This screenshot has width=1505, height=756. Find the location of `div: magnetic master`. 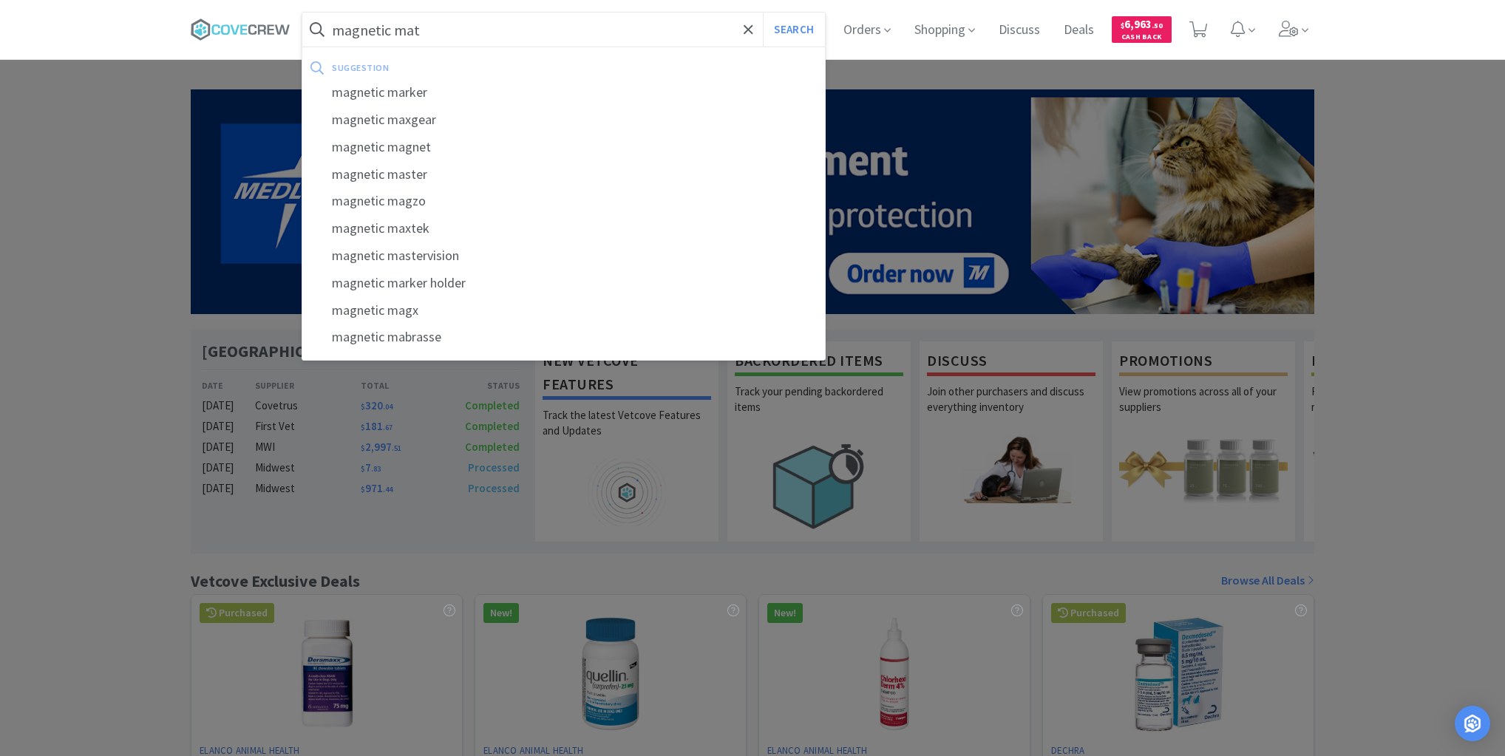

div: magnetic master is located at coordinates (563, 174).